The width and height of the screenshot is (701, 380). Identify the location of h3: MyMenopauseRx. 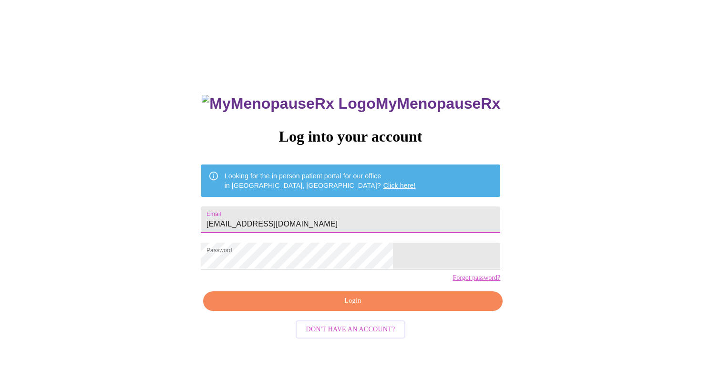
(351, 104).